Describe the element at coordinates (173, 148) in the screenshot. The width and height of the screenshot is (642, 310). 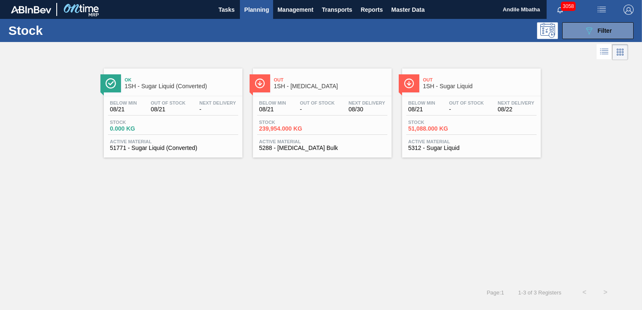
I see `span: 51771 - Sugar Liquid (Converted)` at that location.